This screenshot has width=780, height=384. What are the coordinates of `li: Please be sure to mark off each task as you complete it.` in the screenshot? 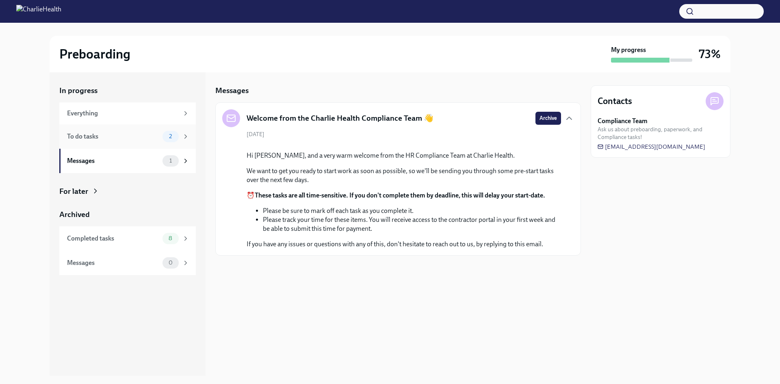 It's located at (412, 211).